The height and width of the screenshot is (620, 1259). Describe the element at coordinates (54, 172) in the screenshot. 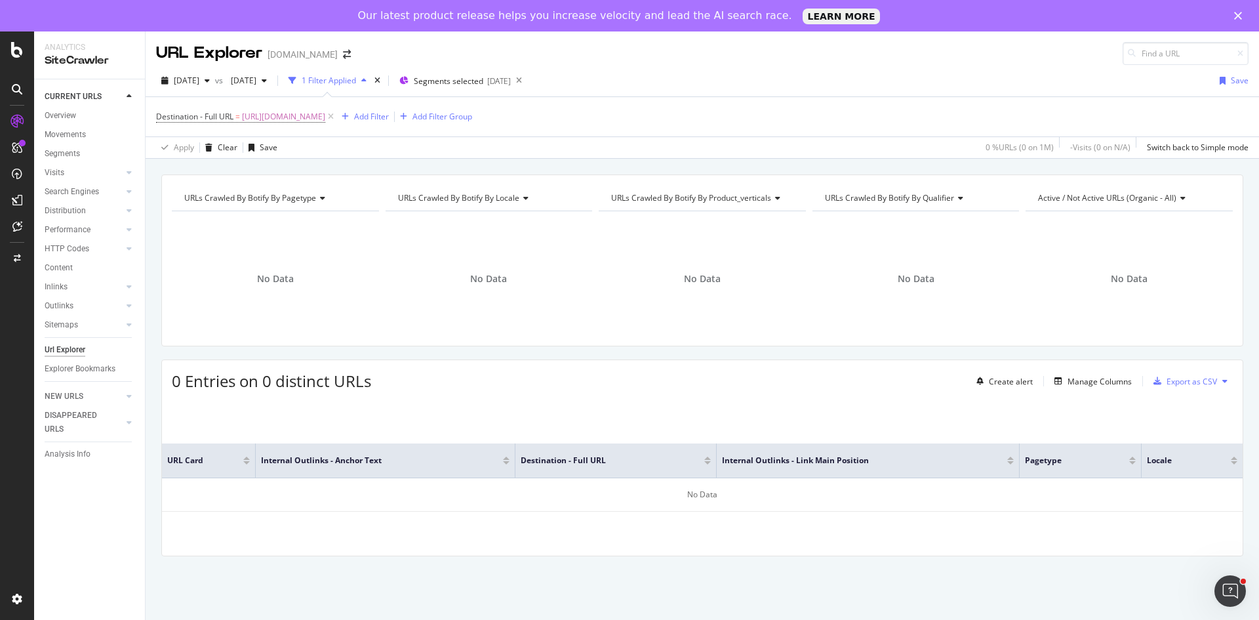

I see `div: Visits` at that location.